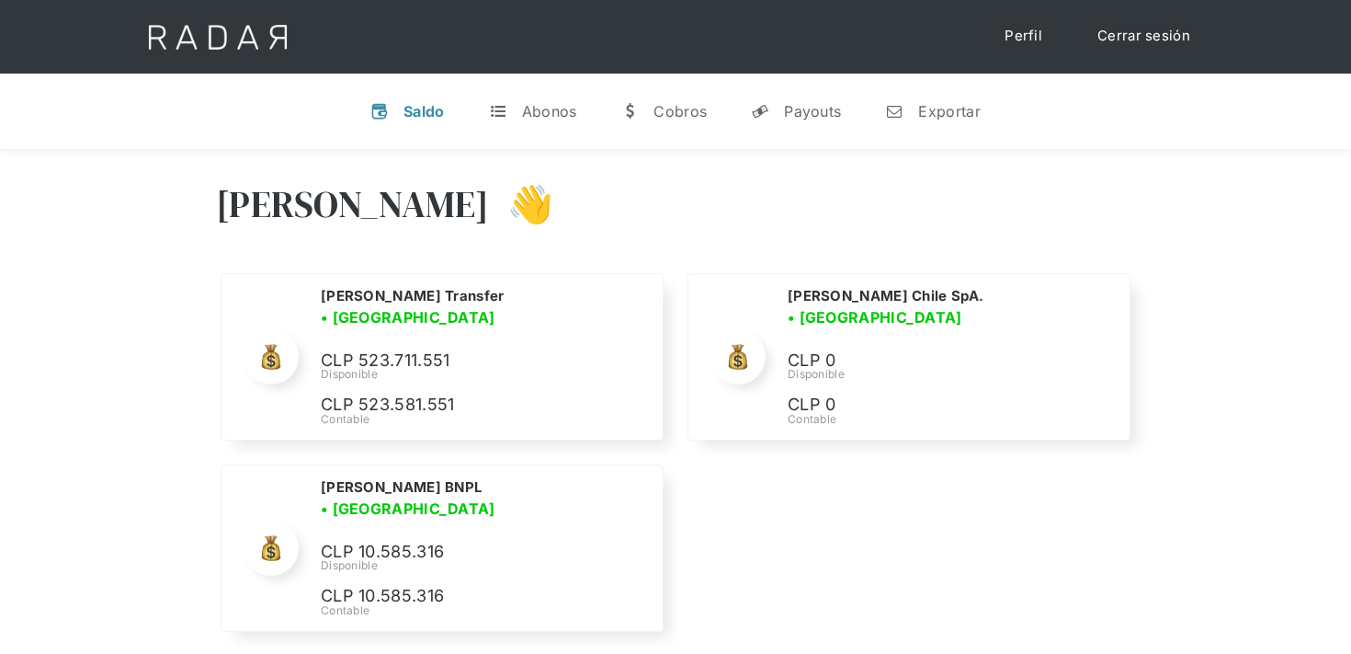 Image resolution: width=1351 pixels, height=654 pixels. I want to click on div: Exportar, so click(949, 111).